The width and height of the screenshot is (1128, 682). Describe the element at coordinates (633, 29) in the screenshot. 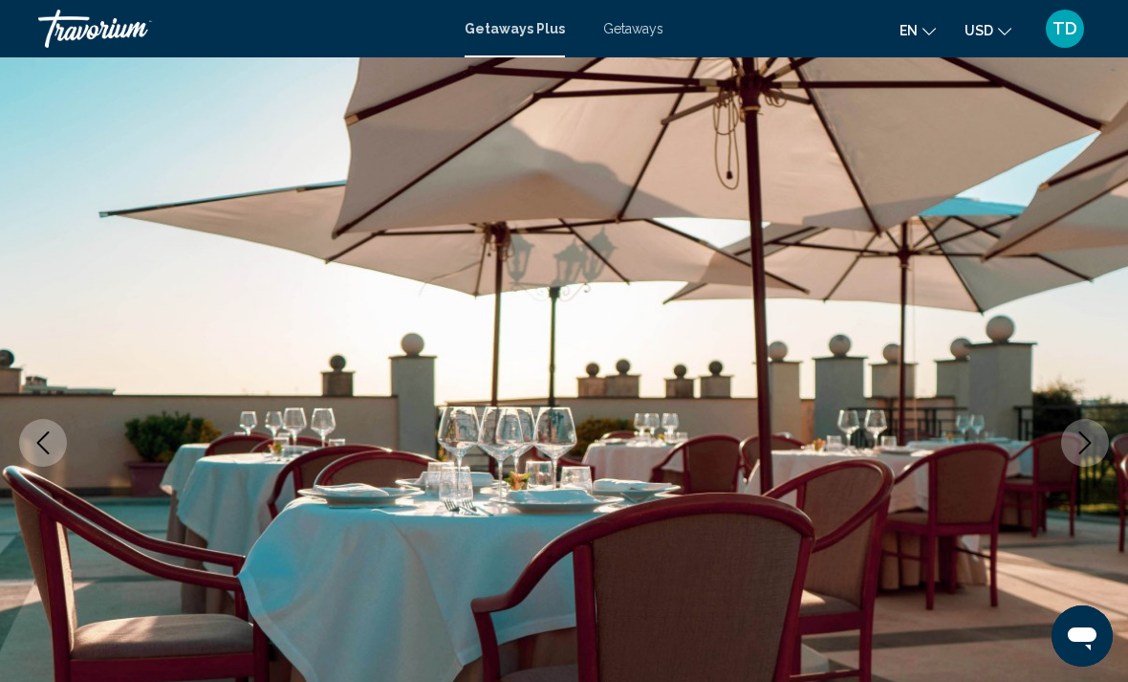

I see `a: Getaways` at that location.